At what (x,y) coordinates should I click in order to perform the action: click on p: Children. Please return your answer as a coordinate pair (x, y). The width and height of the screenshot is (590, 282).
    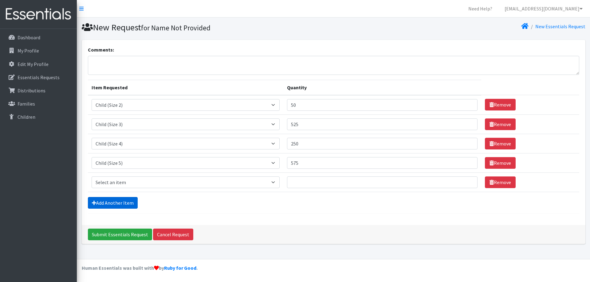
    Looking at the image, I should click on (26, 117).